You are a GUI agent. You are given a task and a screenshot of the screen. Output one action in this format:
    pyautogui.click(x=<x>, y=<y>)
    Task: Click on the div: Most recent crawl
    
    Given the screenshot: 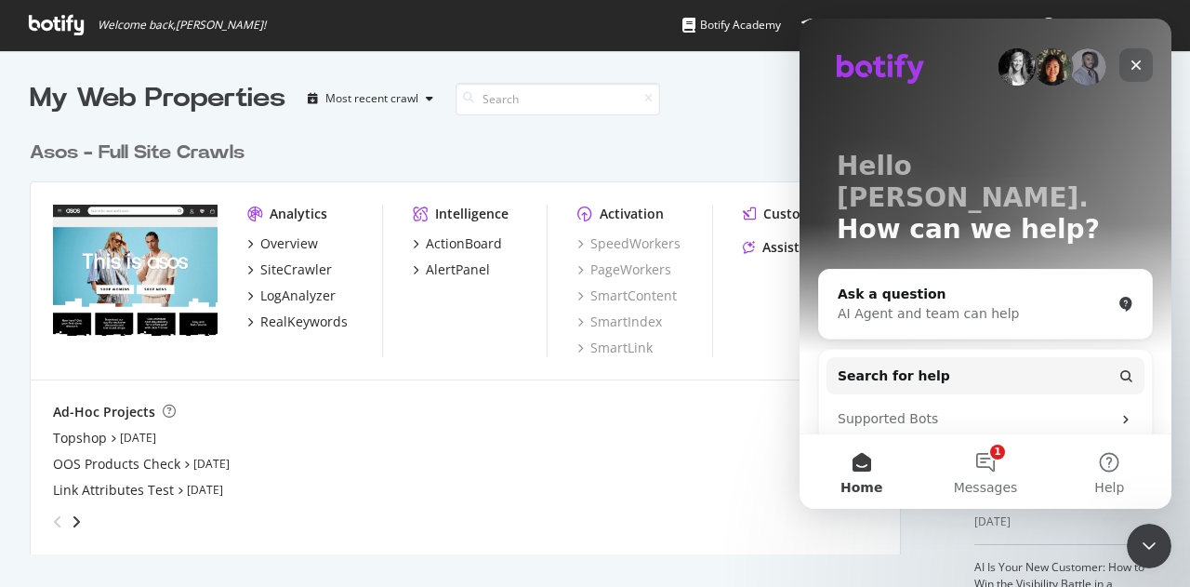 What is the action you would take?
    pyautogui.click(x=372, y=99)
    